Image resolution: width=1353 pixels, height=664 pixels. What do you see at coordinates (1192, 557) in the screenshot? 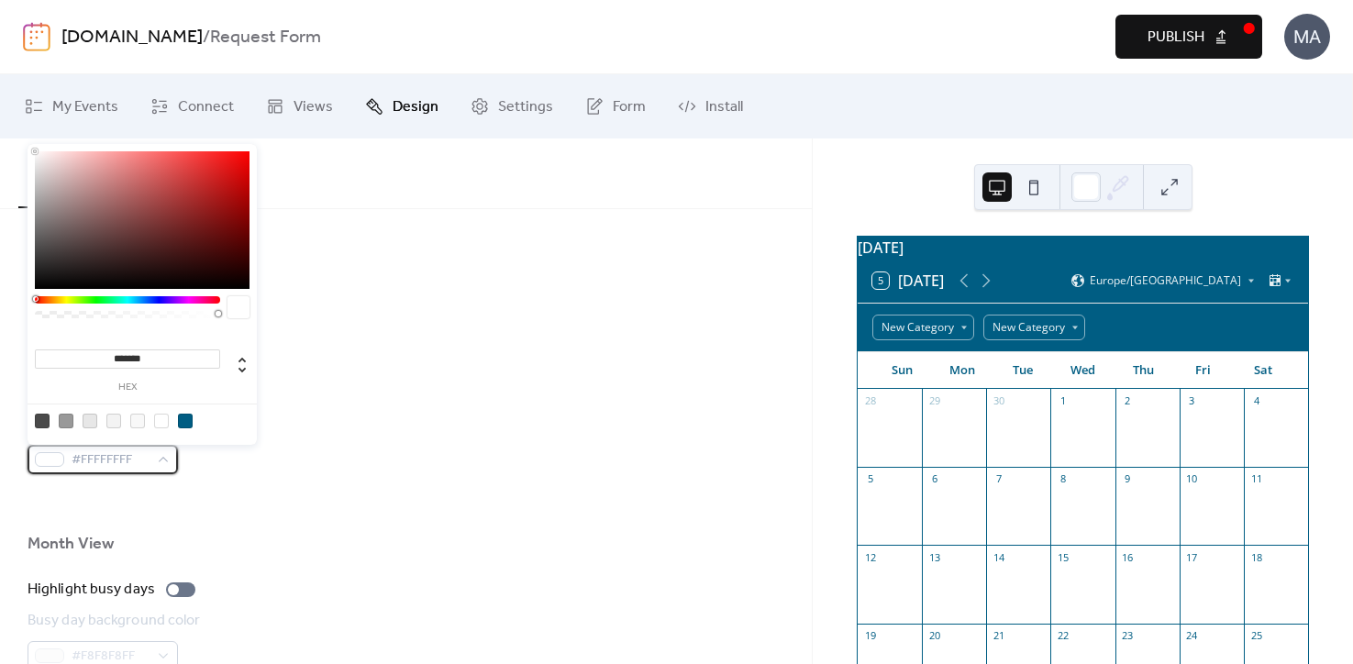
I see `div: 17` at bounding box center [1192, 557].